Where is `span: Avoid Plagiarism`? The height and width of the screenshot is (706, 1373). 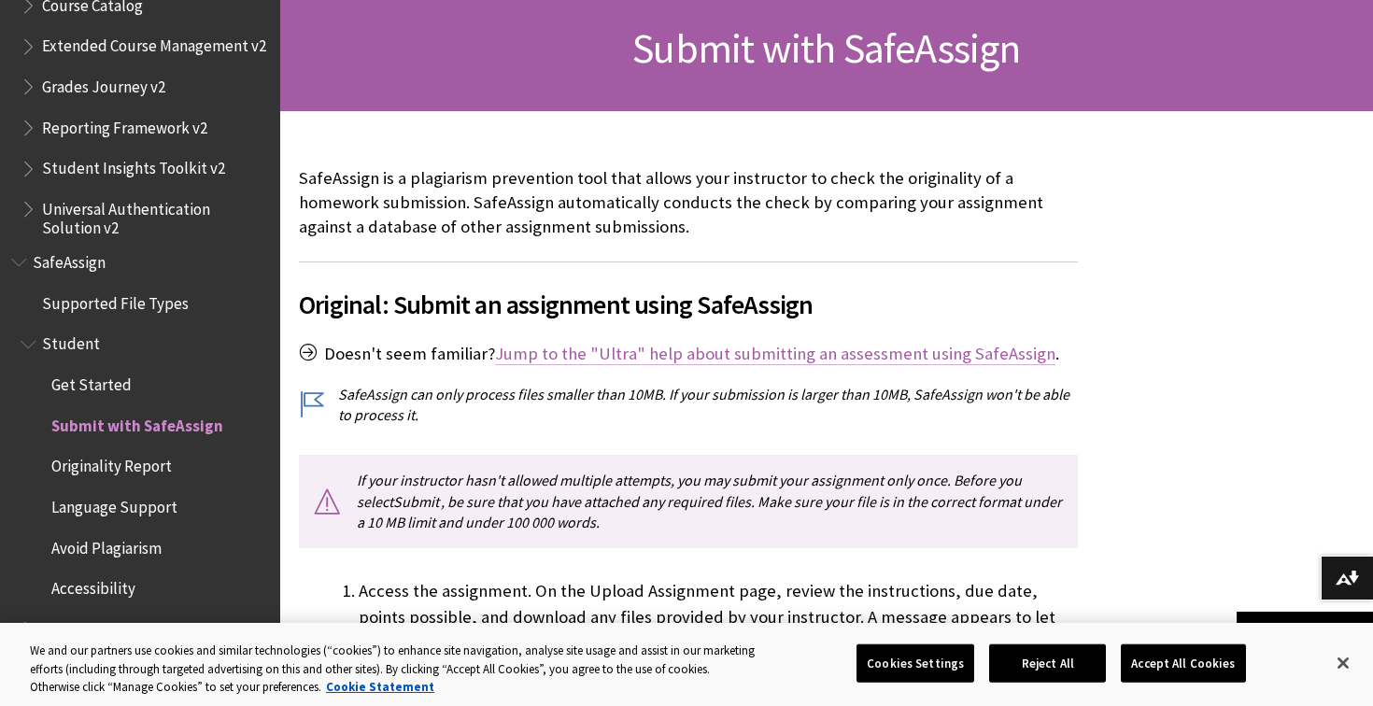
span: Avoid Plagiarism is located at coordinates (106, 545).